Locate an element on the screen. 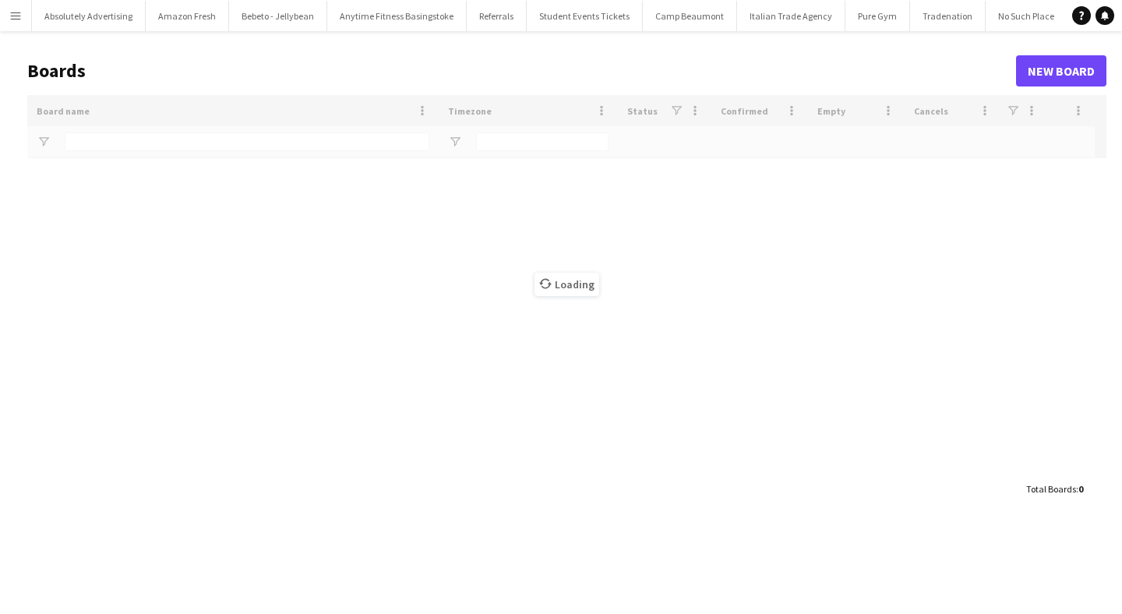  a: New Board is located at coordinates (1061, 71).